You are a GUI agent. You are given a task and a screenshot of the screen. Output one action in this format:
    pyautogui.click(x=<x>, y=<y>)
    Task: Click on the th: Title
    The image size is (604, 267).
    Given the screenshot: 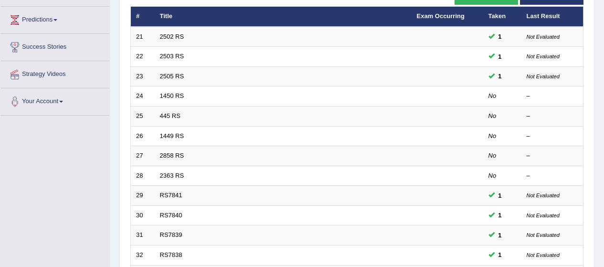 What is the action you would take?
    pyautogui.click(x=283, y=17)
    